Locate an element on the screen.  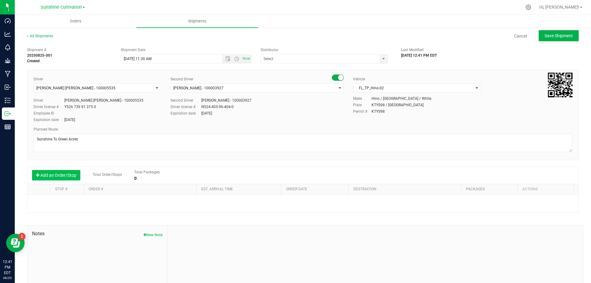
p: 12:41 PM EDT is located at coordinates (7, 267).